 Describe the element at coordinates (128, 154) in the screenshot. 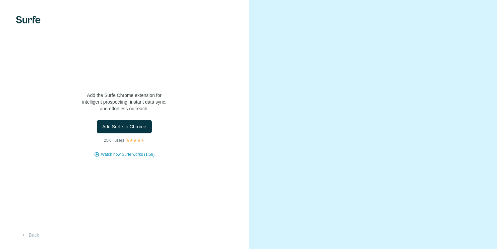

I see `span: Watch how Surfe works (1:58)` at that location.